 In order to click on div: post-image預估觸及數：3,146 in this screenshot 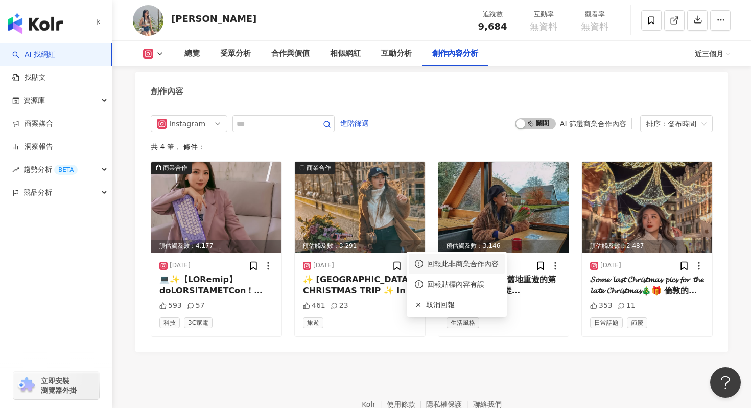, I will do `click(504, 207)`.